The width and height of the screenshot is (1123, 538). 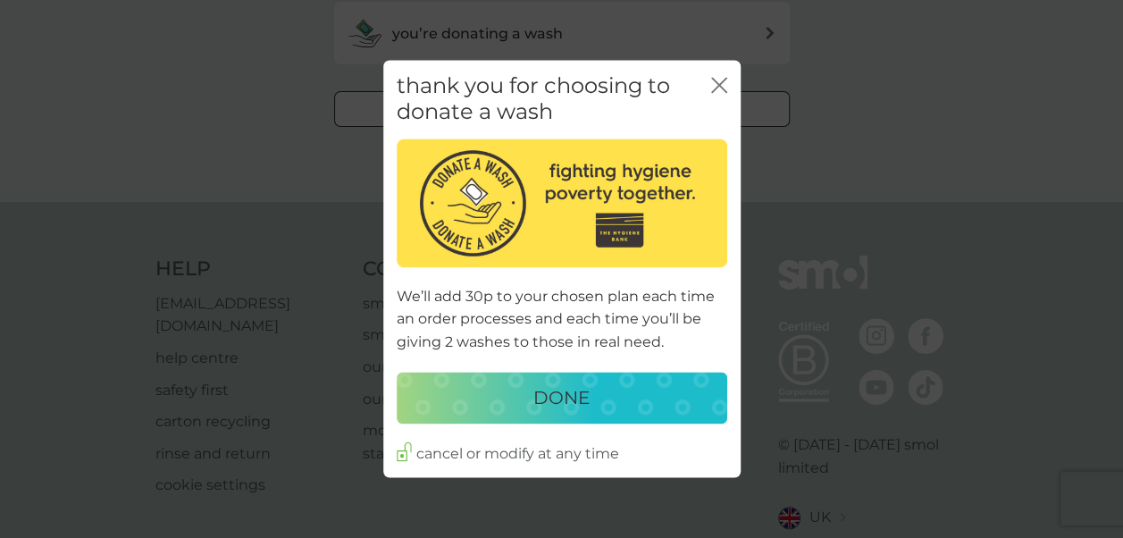 What do you see at coordinates (562, 319) in the screenshot?
I see `p: We’ll add 30p to your chosen plan each time an order processes and each time you’ll be giving 2 w...` at bounding box center [562, 319].